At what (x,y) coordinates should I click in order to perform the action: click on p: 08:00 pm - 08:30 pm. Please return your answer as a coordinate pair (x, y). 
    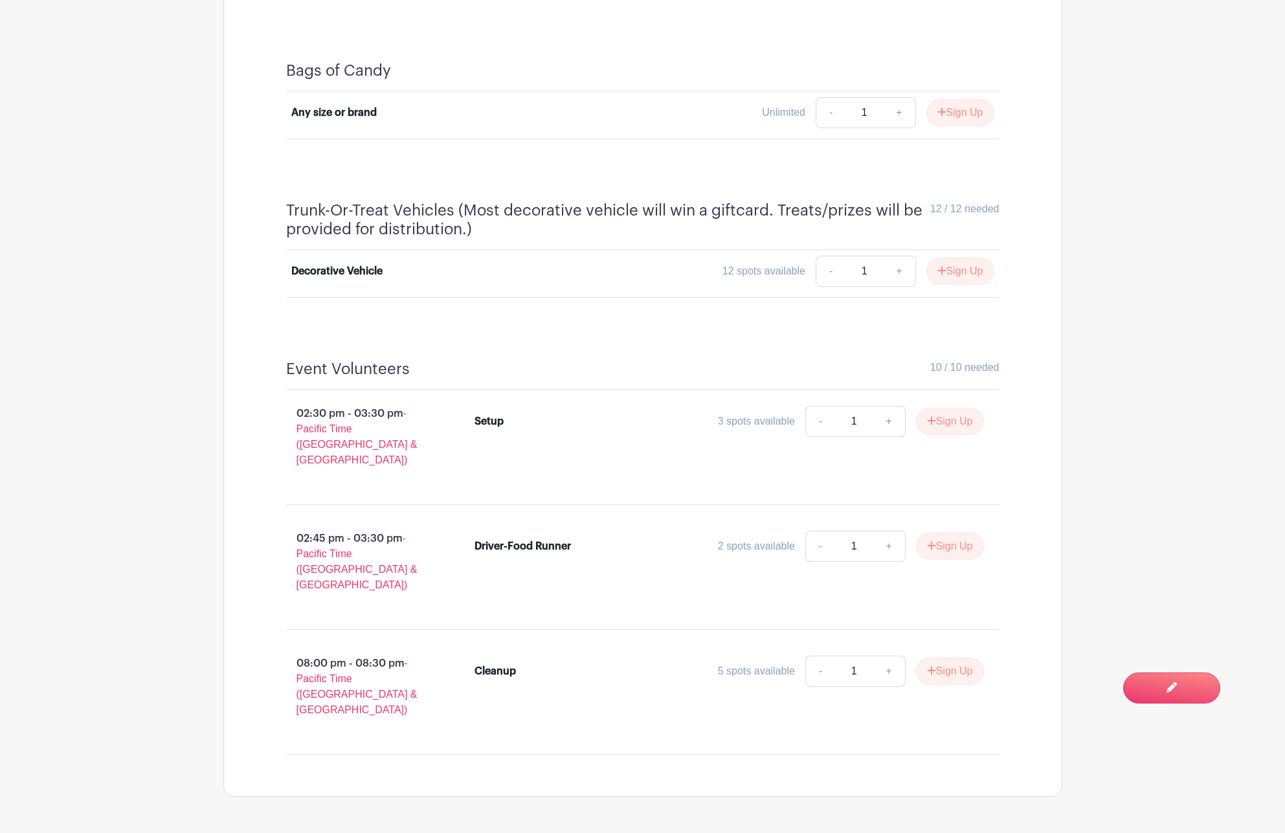
    Looking at the image, I should click on (360, 687).